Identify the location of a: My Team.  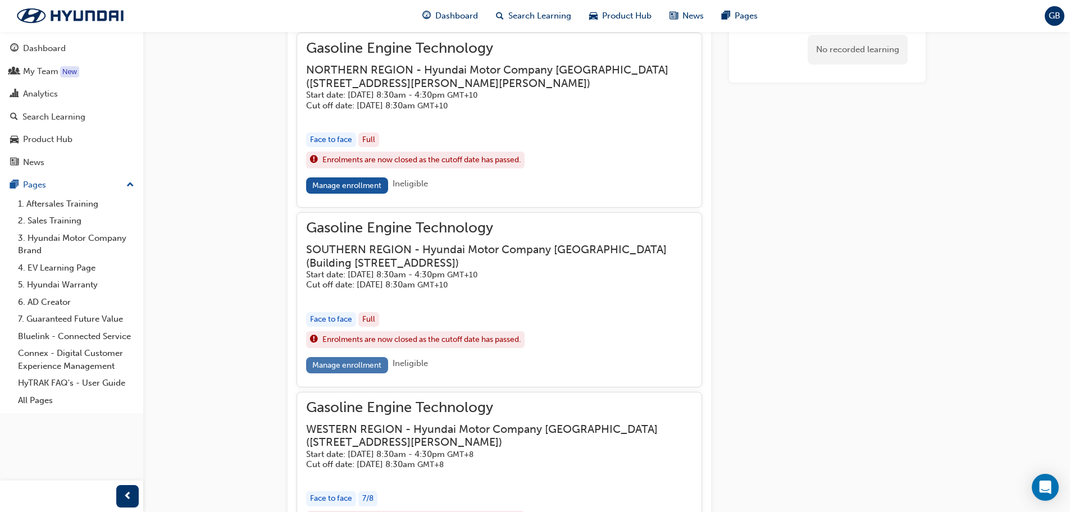
(71, 71).